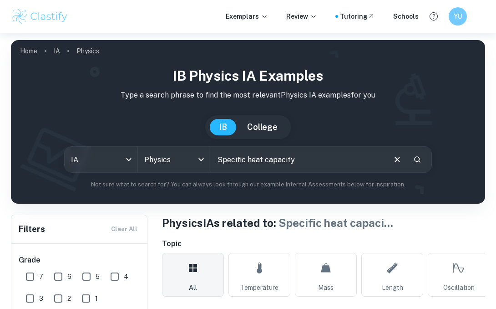 Image resolution: width=496 pixels, height=309 pixels. What do you see at coordinates (40, 16) in the screenshot?
I see `a: Clastify logo` at bounding box center [40, 16].